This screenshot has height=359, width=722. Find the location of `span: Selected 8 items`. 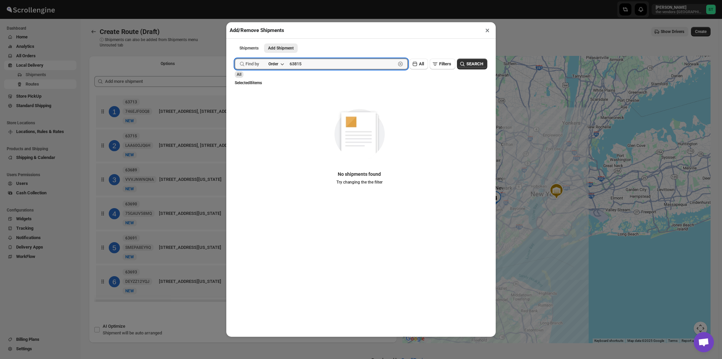

span: Selected 8 items is located at coordinates (248, 83).